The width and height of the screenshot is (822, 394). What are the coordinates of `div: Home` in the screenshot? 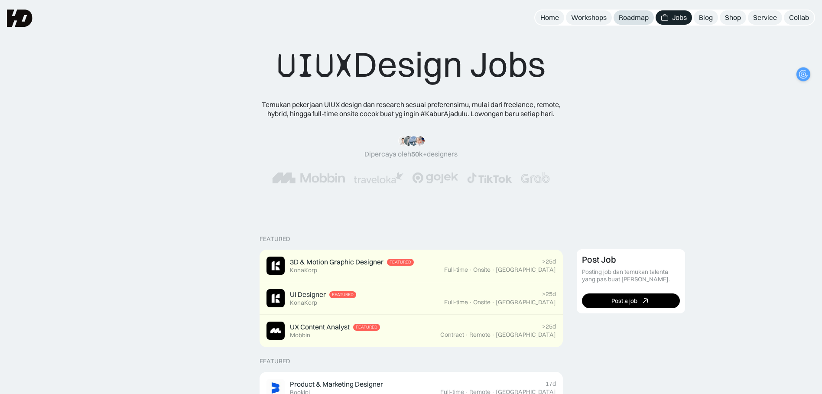 It's located at (549, 17).